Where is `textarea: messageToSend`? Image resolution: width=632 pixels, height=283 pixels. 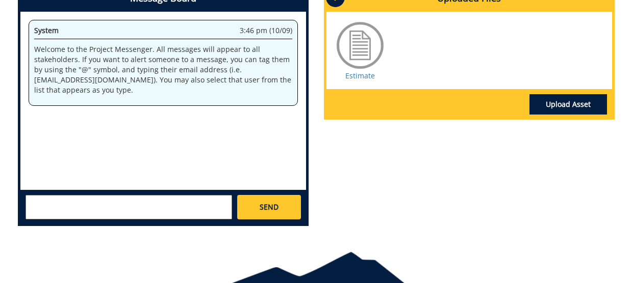 textarea: messageToSend is located at coordinates (128, 207).